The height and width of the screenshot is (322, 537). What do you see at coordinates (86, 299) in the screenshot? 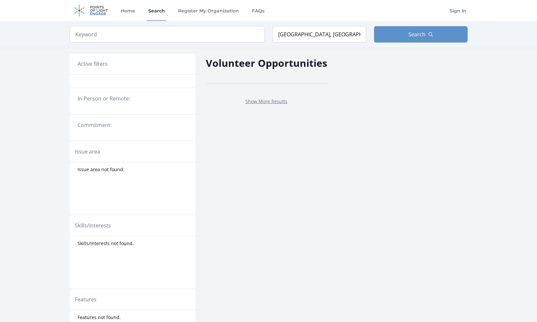
I see `legend: Features` at bounding box center [86, 299].